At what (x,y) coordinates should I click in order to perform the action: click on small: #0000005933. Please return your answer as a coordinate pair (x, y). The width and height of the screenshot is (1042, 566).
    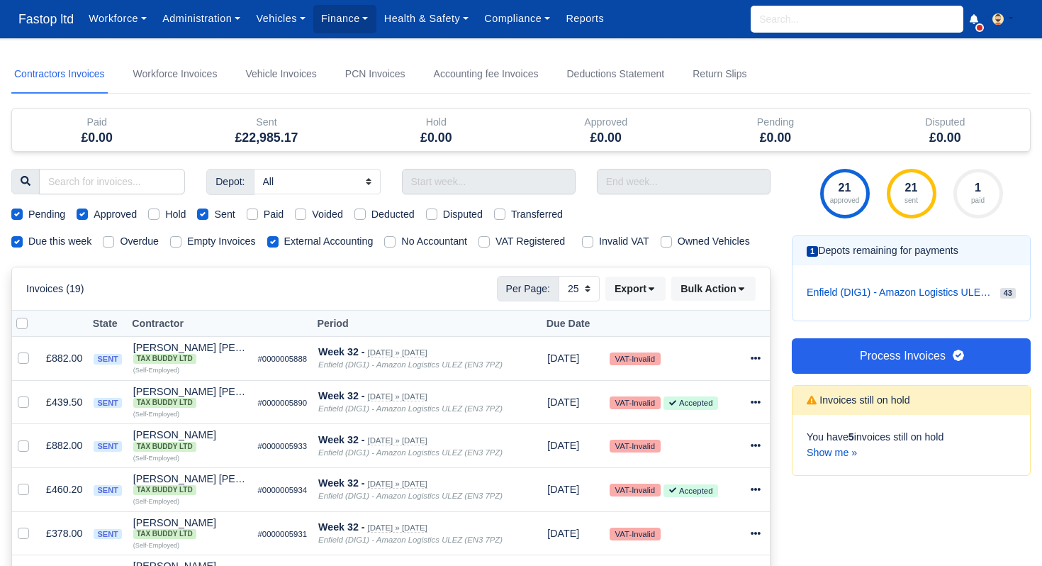
    Looking at the image, I should click on (282, 446).